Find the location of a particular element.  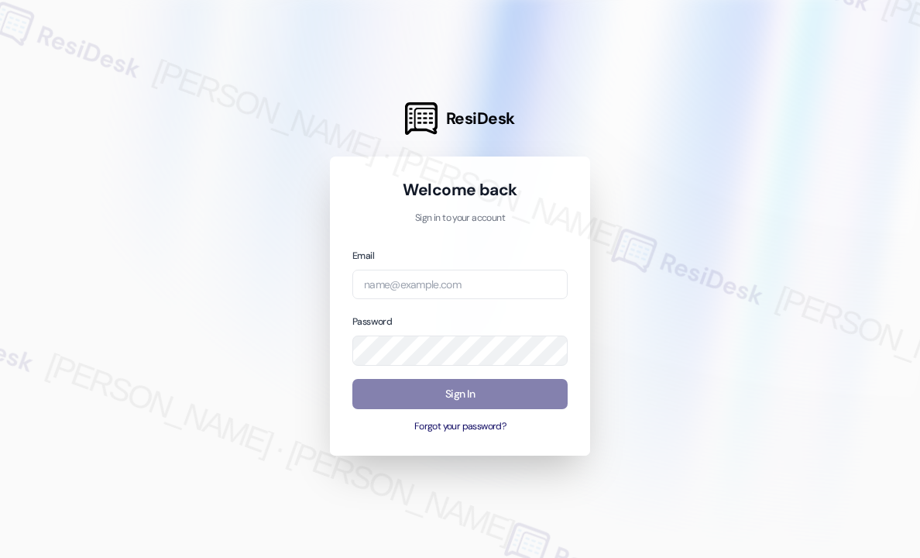

label: Email is located at coordinates (363, 256).